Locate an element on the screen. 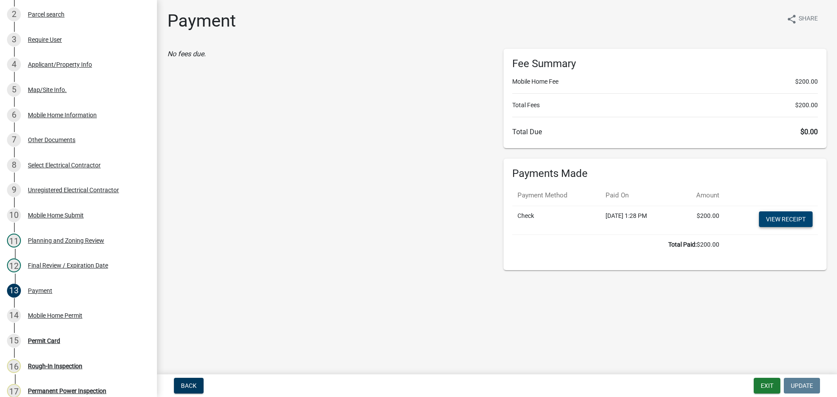 Image resolution: width=837 pixels, height=397 pixels. h6: Payments Made is located at coordinates (665, 174).